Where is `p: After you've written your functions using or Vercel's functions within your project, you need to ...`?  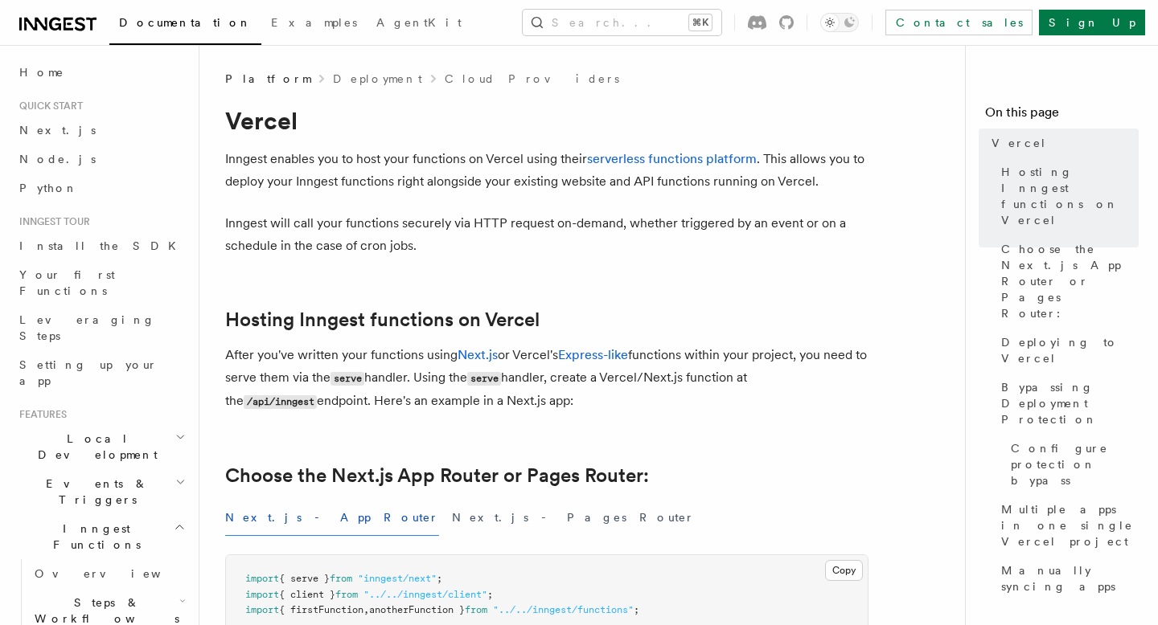 p: After you've written your functions using or Vercel's functions within your project, you need to ... is located at coordinates (547, 379).